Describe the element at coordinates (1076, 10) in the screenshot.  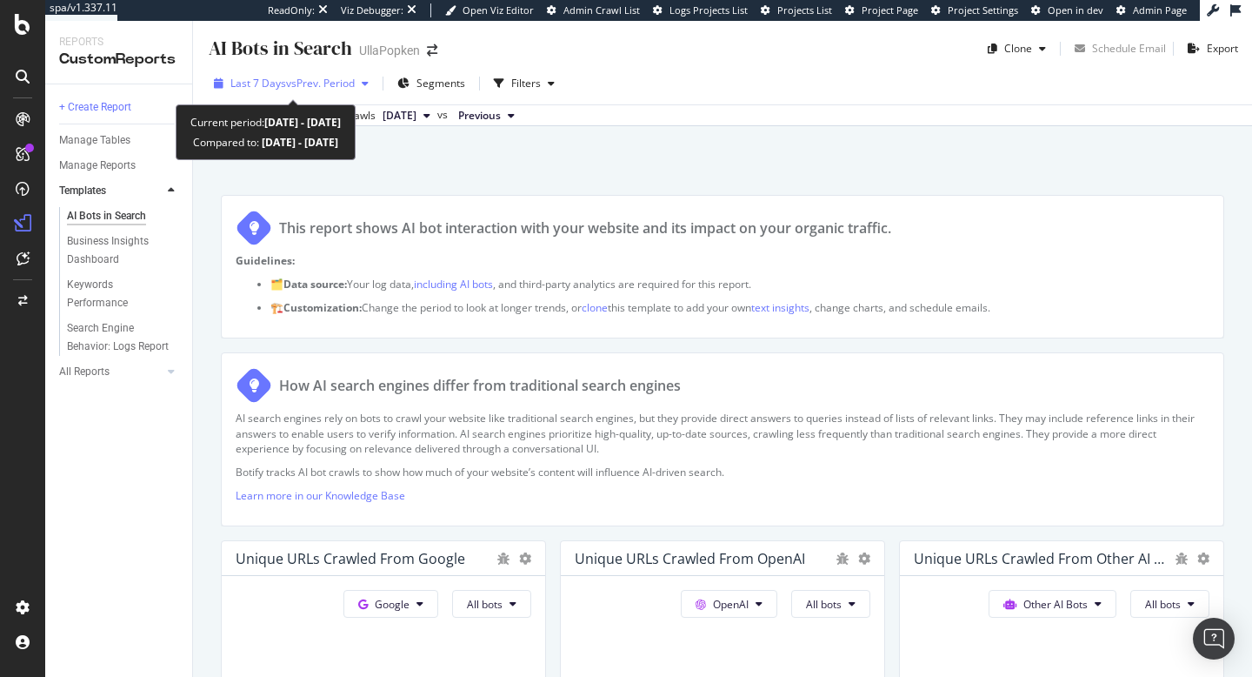
I see `span: Open in dev` at that location.